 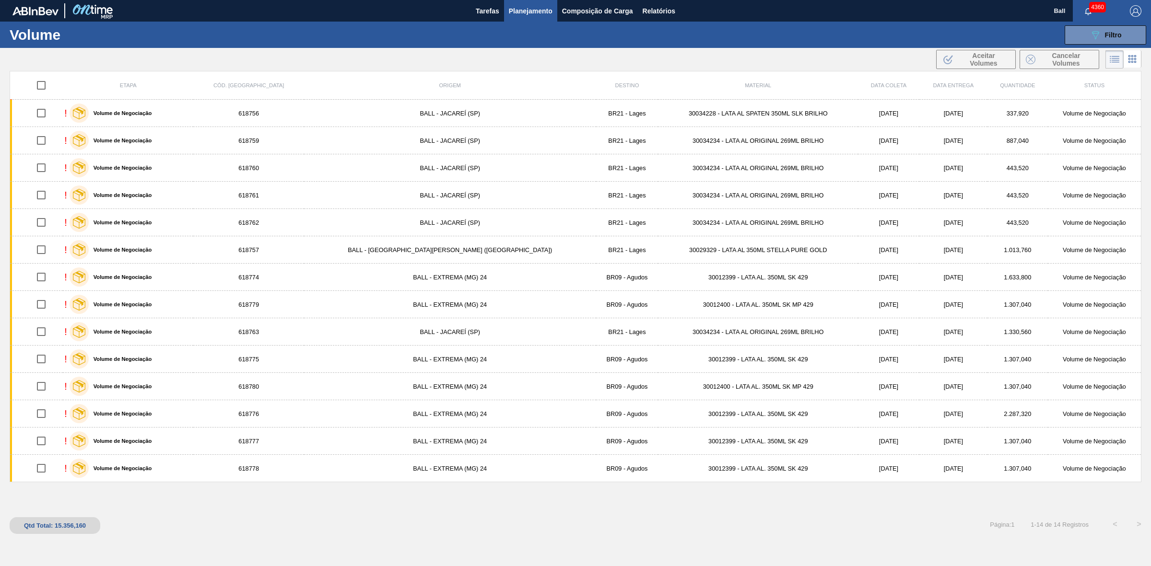 I want to click on span: Aceitar Volumes, so click(x=983, y=59).